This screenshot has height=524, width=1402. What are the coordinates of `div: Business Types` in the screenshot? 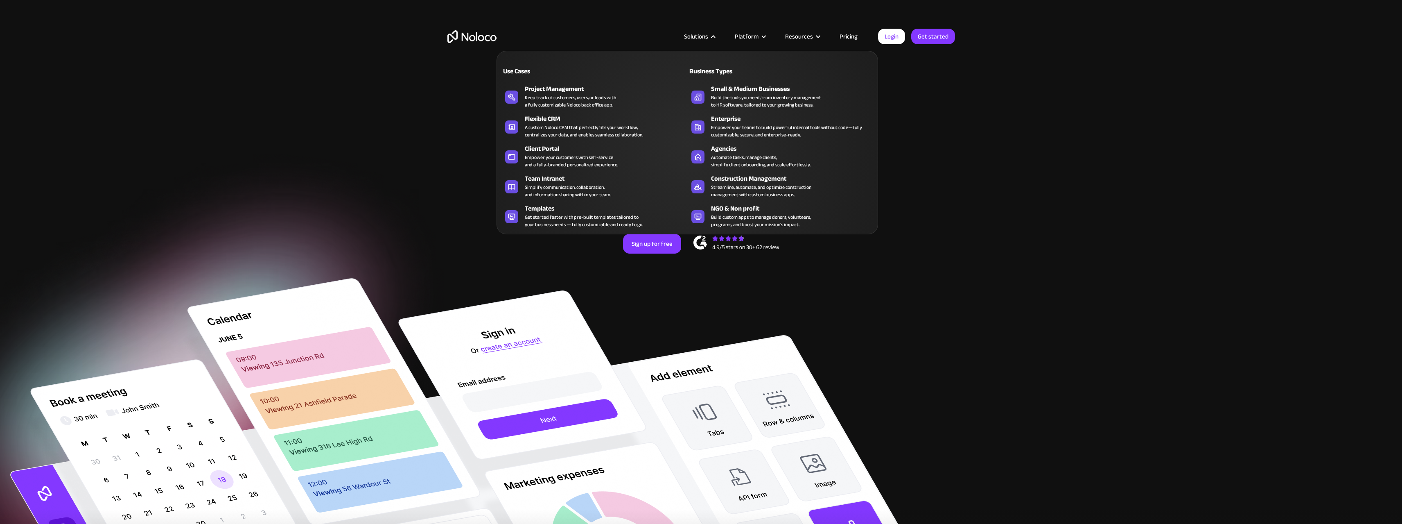 It's located at (732, 71).